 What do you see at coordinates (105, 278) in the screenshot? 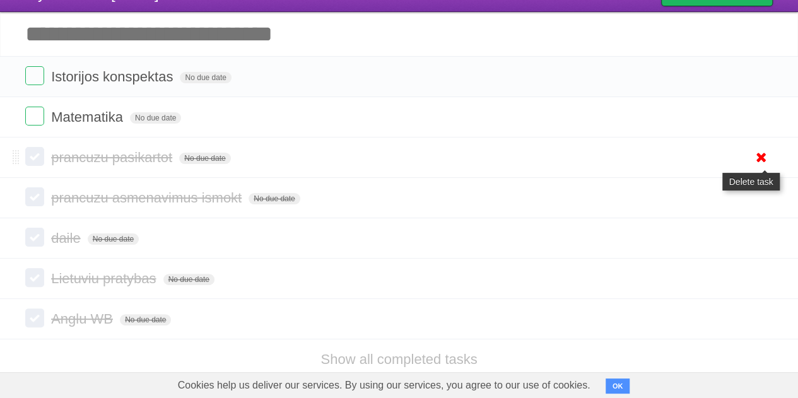
I see `span: Lietuviu pratybas` at bounding box center [105, 278].